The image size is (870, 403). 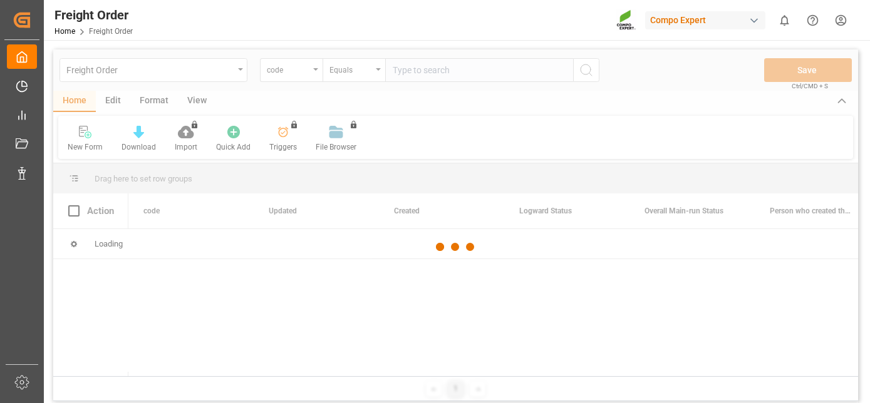 I want to click on a: Home, so click(x=64, y=31).